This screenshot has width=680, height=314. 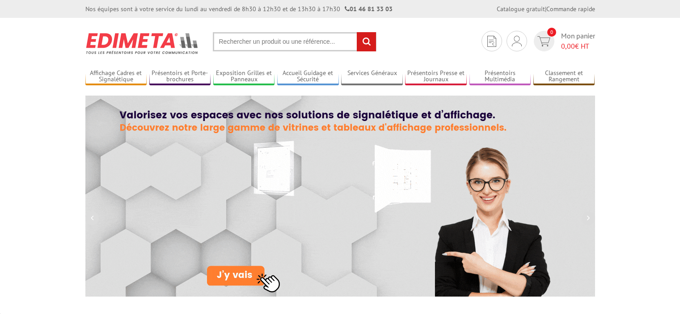 What do you see at coordinates (366, 42) in the screenshot?
I see `input: rechercher` at bounding box center [366, 42].